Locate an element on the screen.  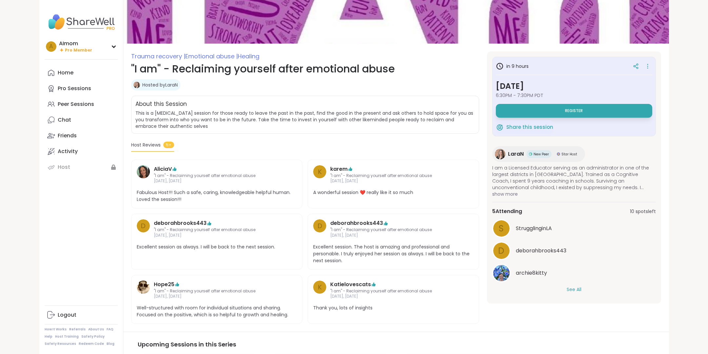
a: Safety Resources is located at coordinates (60, 344).